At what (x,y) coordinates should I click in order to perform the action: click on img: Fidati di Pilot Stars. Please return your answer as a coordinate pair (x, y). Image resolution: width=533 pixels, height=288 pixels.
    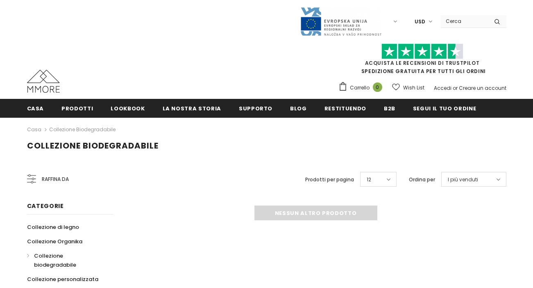
    Looking at the image, I should click on (423, 51).